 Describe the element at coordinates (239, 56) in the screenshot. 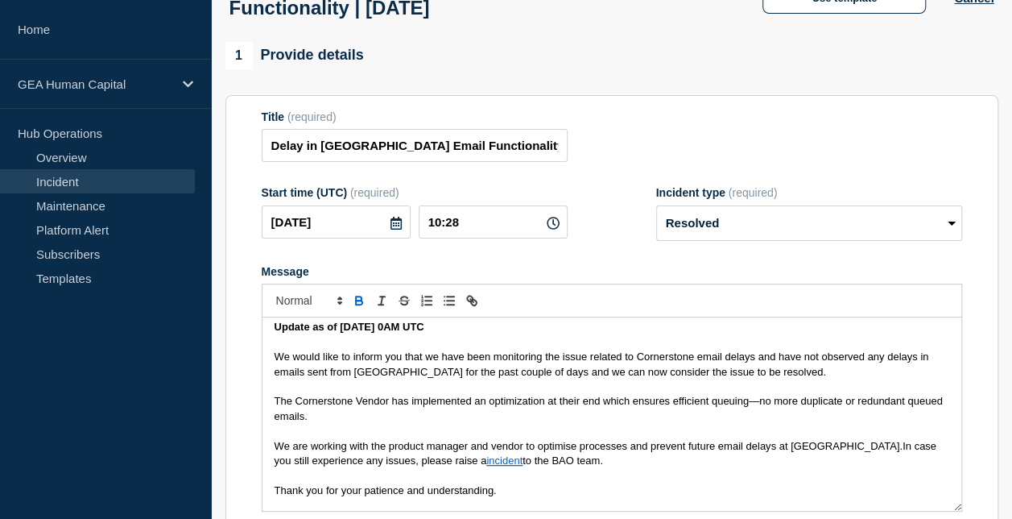

I see `span: 1` at that location.